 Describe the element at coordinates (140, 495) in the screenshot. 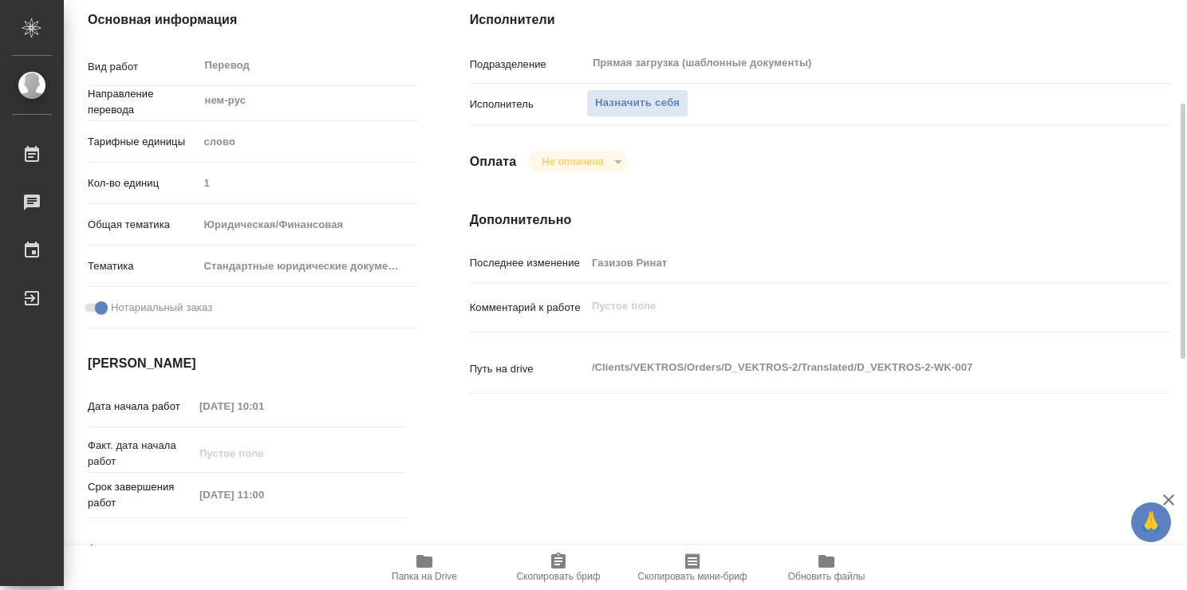

I see `p: Срок завершения работ` at that location.